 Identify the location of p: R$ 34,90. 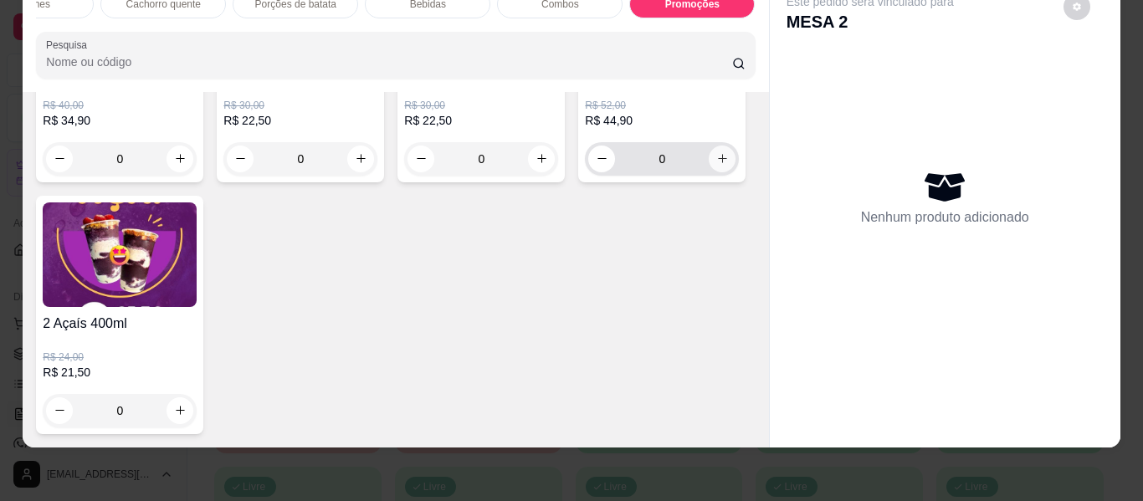
(120, 121).